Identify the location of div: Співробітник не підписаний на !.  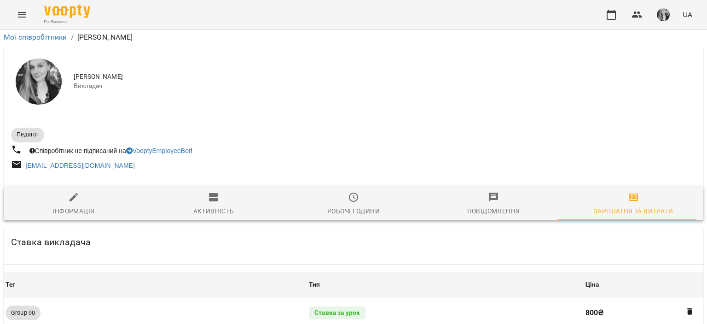
(111, 151).